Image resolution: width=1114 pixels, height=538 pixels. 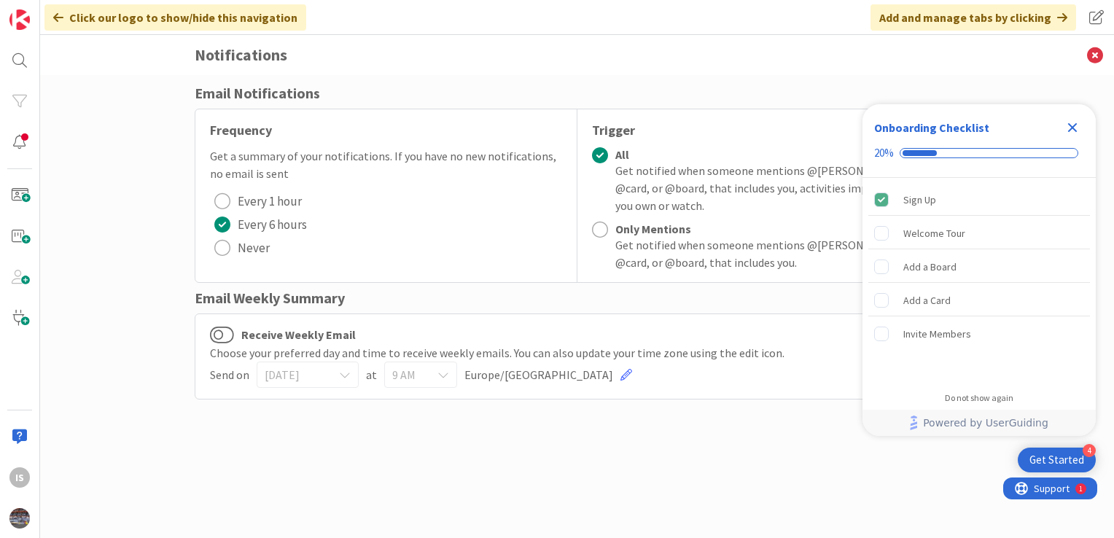 What do you see at coordinates (926, 300) in the screenshot?
I see `div: Add a Card` at bounding box center [926, 300].